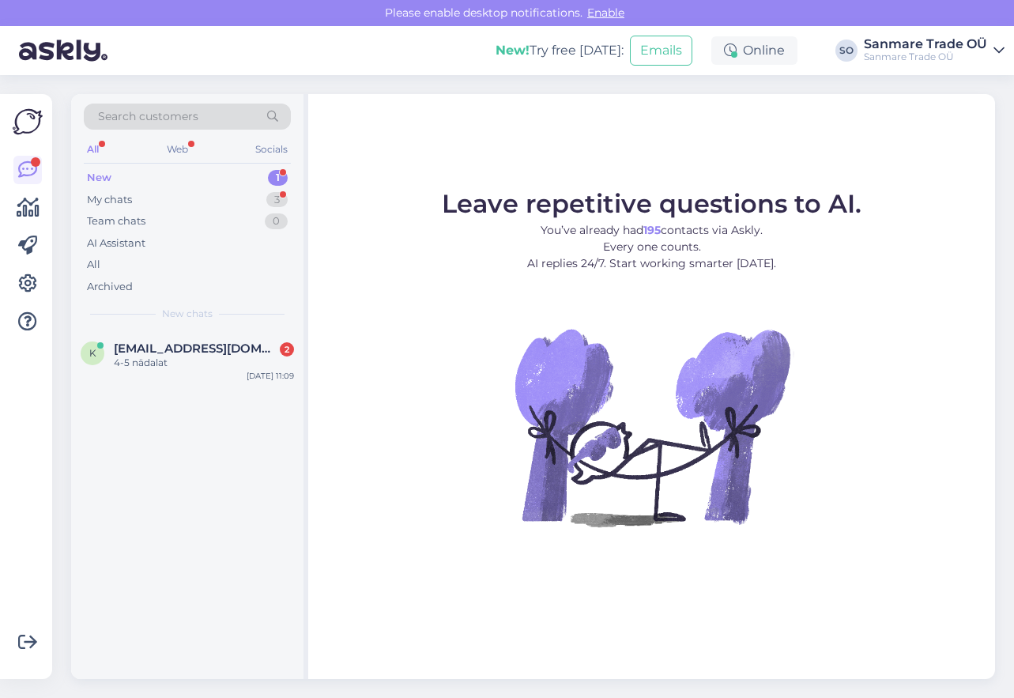  Describe the element at coordinates (177, 149) in the screenshot. I see `div: Web` at that location.